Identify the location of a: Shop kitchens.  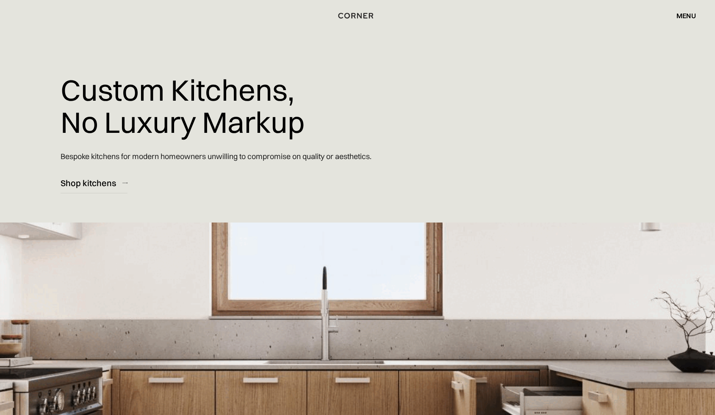
(94, 183).